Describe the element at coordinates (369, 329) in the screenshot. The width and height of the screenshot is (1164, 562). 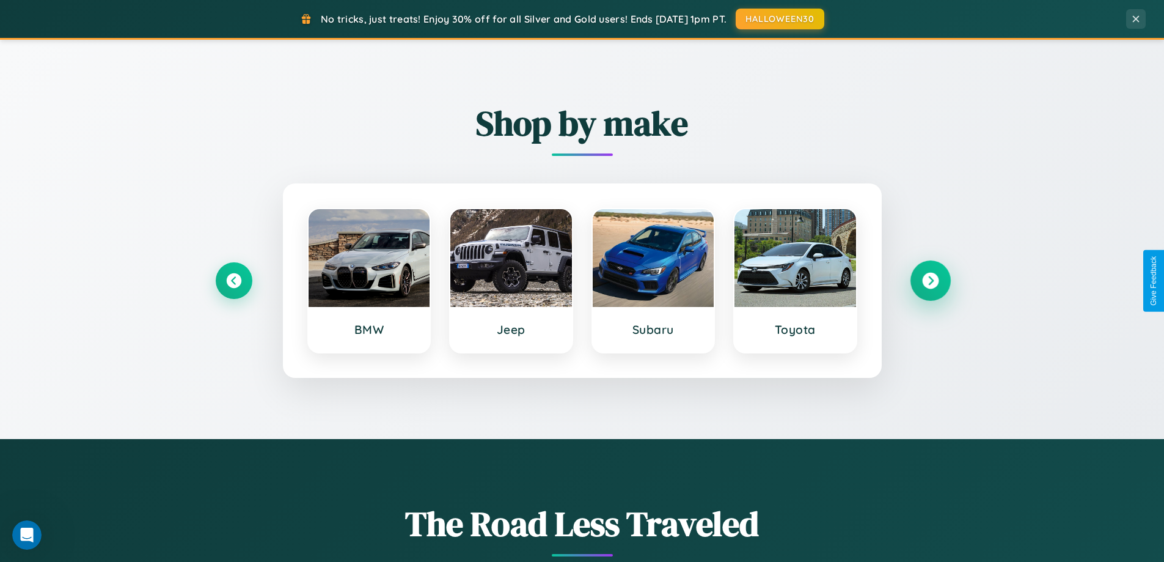
I see `h3: BMW` at that location.